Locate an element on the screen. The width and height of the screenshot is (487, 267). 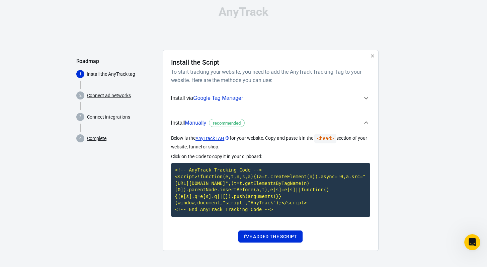
a: AnyTrack TAG is located at coordinates (212, 138).